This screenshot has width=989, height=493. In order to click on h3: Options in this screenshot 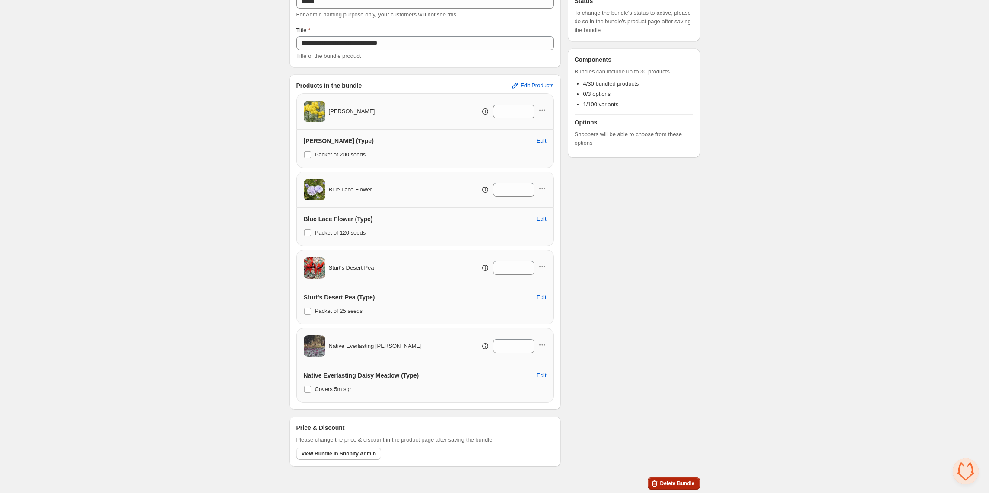, I will do `click(634, 122)`.